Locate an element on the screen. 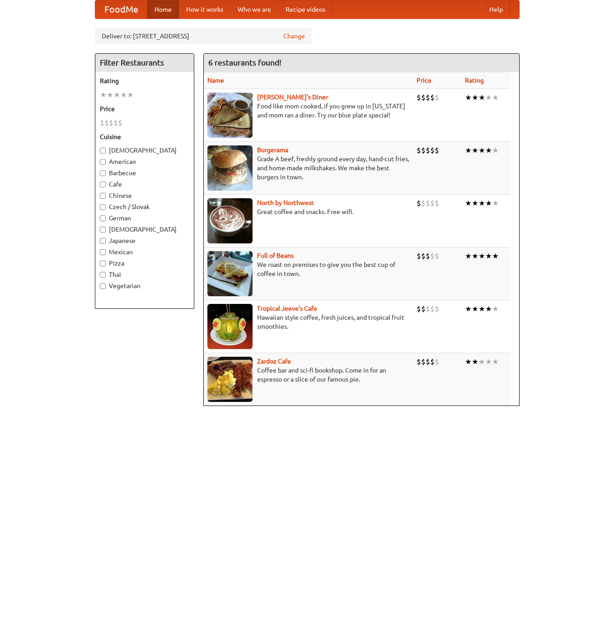 The height and width of the screenshot is (639, 614). h5: Rating is located at coordinates (145, 81).